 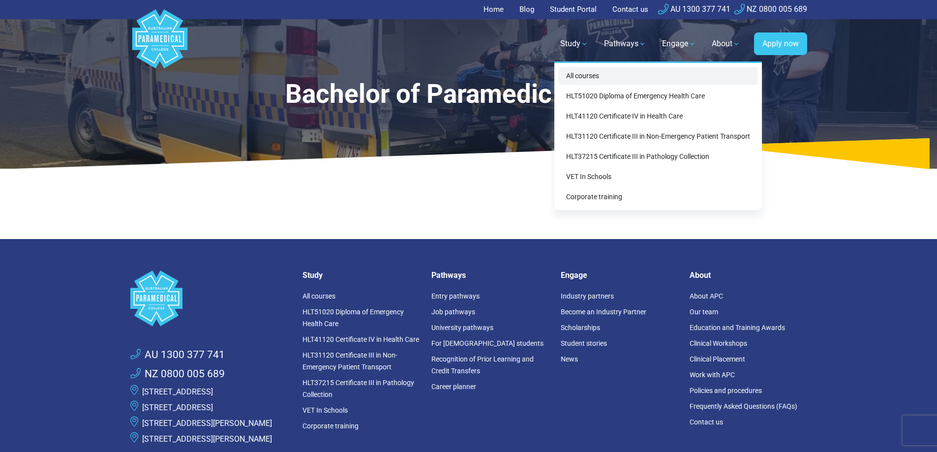 What do you see at coordinates (748, 275) in the screenshot?
I see `h5: About` at bounding box center [748, 275].